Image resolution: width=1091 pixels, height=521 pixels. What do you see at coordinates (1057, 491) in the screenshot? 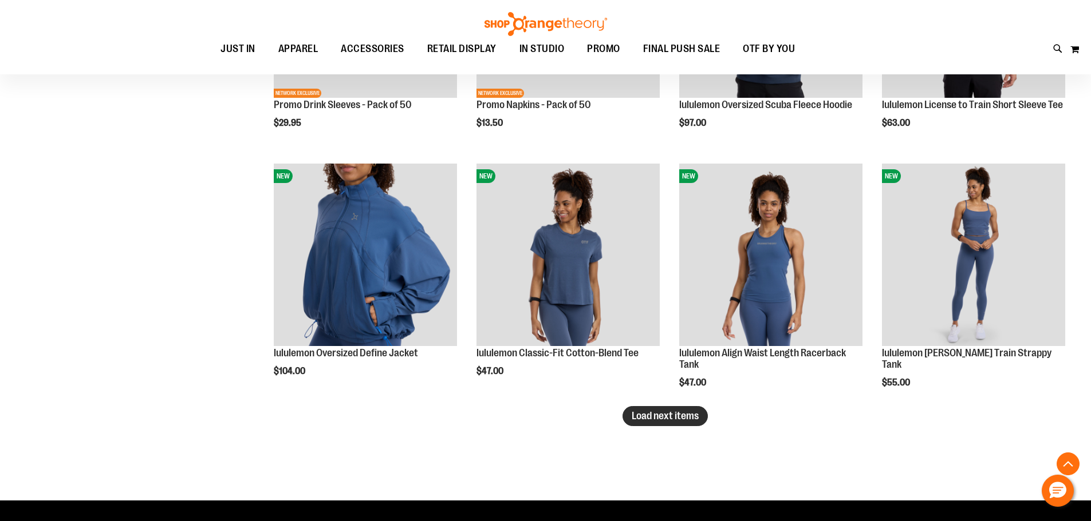
I see `button: Hello, have a question? Let’s chat.` at bounding box center [1057, 491].